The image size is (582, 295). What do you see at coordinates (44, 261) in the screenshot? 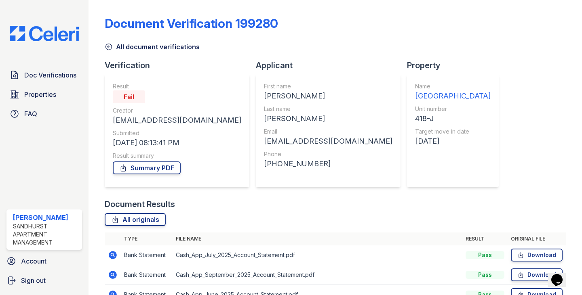
I see `a: Account` at bounding box center [44, 261].